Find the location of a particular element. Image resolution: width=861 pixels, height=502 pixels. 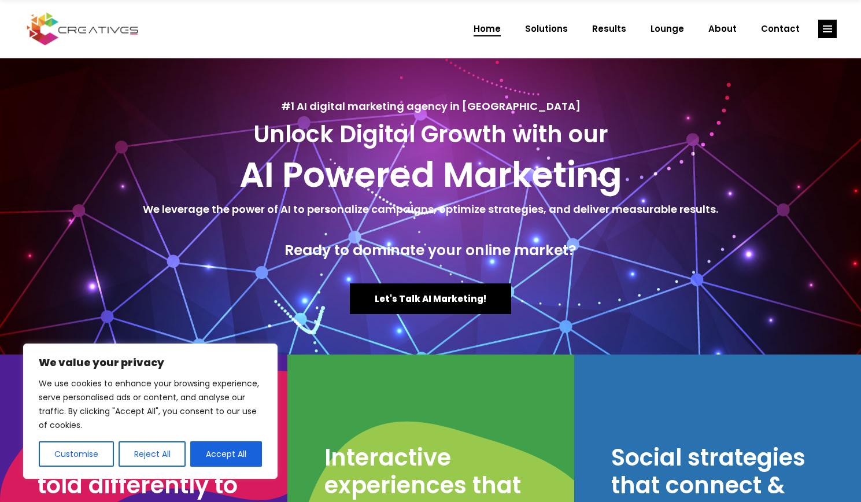

p: We use cookies to enhance your browsing experience, serve personalised ads or content, and analys... is located at coordinates (150, 404).